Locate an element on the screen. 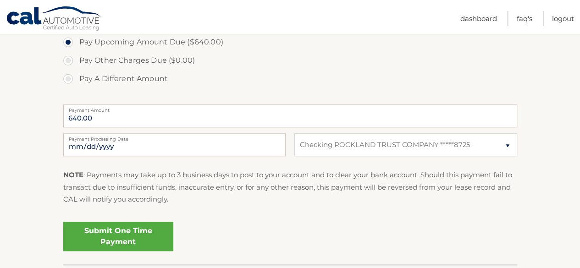  label: Pay Upcoming Amount Due ($640.00) is located at coordinates (290, 42).